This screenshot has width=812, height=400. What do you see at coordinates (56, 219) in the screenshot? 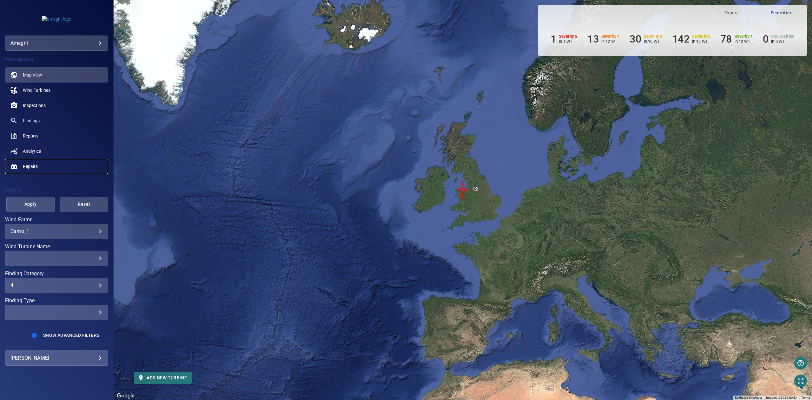
I see `label: Wind Farms` at bounding box center [56, 219].